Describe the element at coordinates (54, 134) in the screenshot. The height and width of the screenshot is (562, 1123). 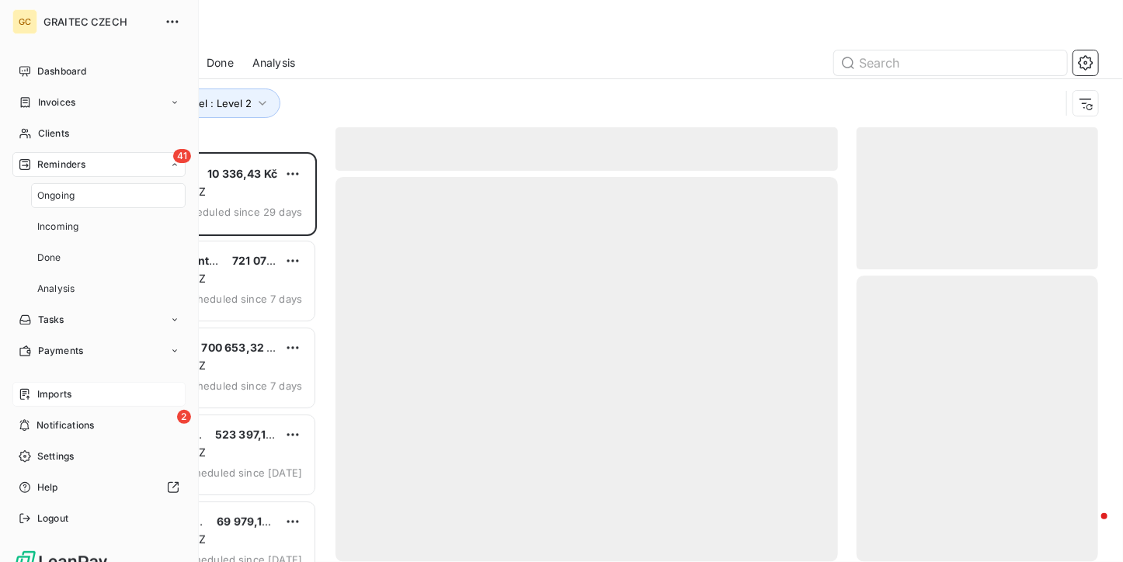
I see `span: Clients` at that location.